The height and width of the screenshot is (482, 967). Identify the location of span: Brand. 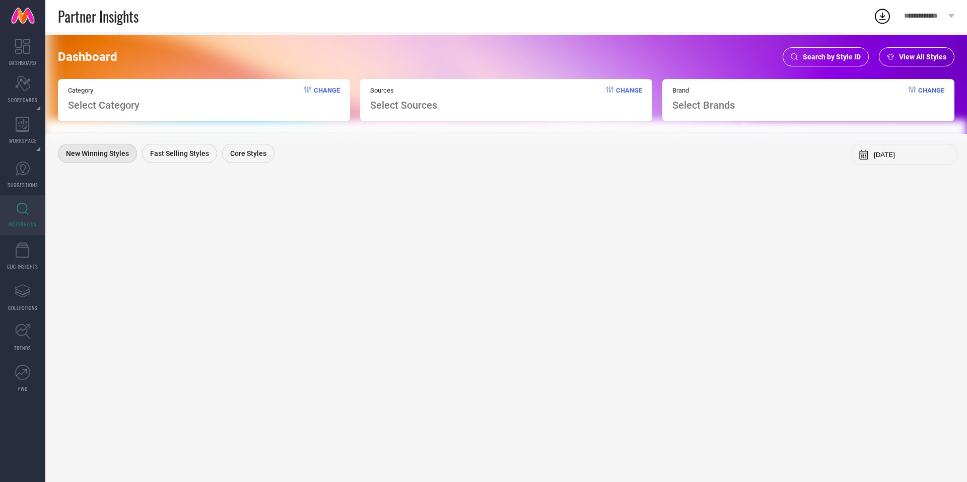
(704, 90).